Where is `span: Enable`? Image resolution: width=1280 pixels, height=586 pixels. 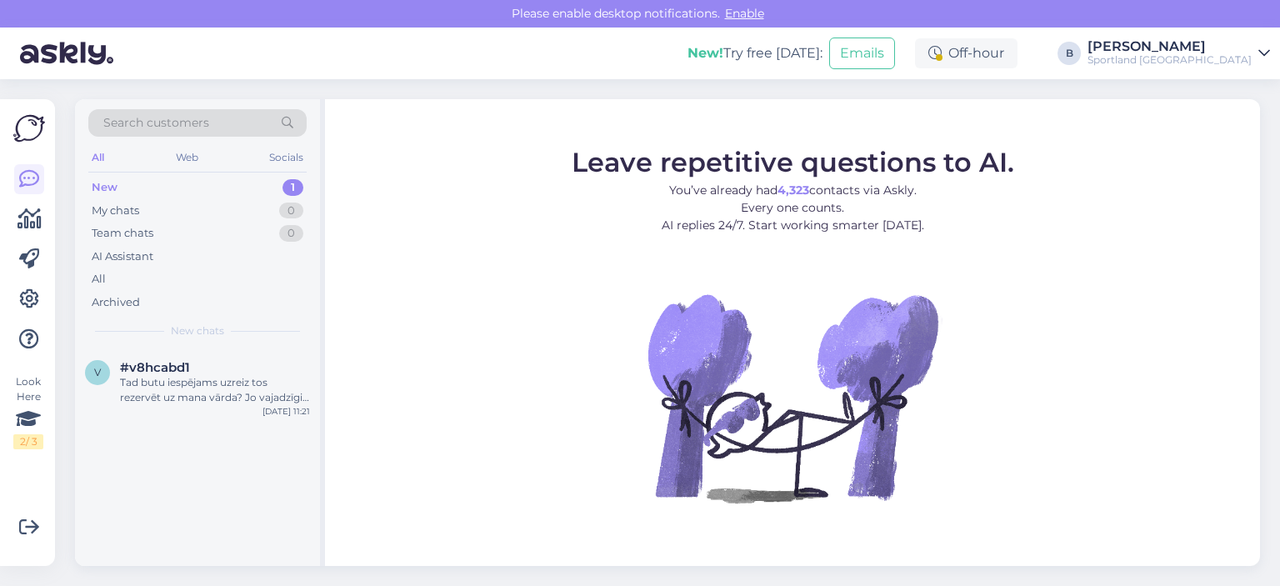
span: Enable is located at coordinates (744, 13).